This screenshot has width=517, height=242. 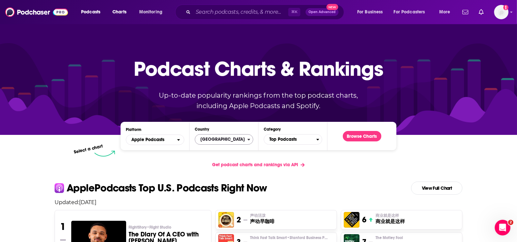 What do you see at coordinates (445, 12) in the screenshot?
I see `span: More` at bounding box center [445, 12].